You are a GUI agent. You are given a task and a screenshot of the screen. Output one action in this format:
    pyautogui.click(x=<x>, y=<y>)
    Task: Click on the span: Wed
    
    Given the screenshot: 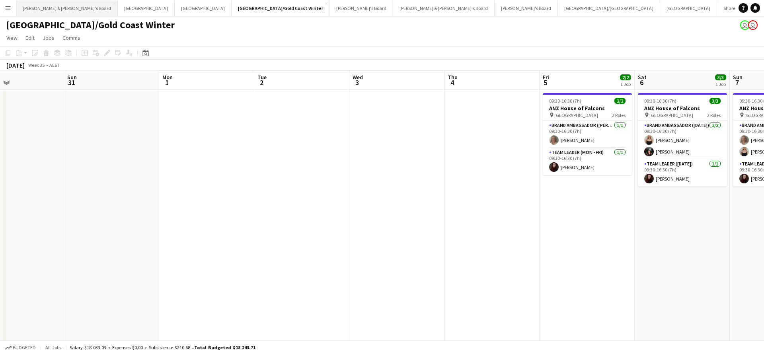 What is the action you would take?
    pyautogui.click(x=358, y=77)
    